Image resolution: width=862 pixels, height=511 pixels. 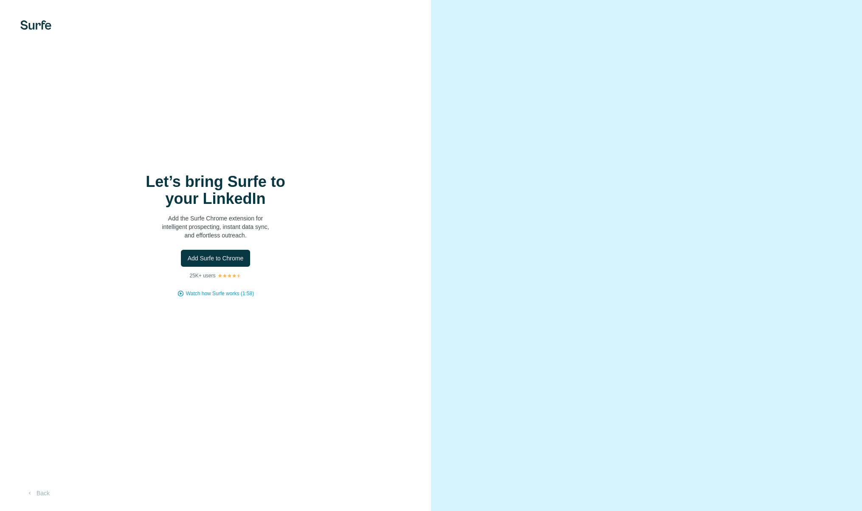 What do you see at coordinates (216, 258) in the screenshot?
I see `button: Add Surfe to Chrome` at bounding box center [216, 258].